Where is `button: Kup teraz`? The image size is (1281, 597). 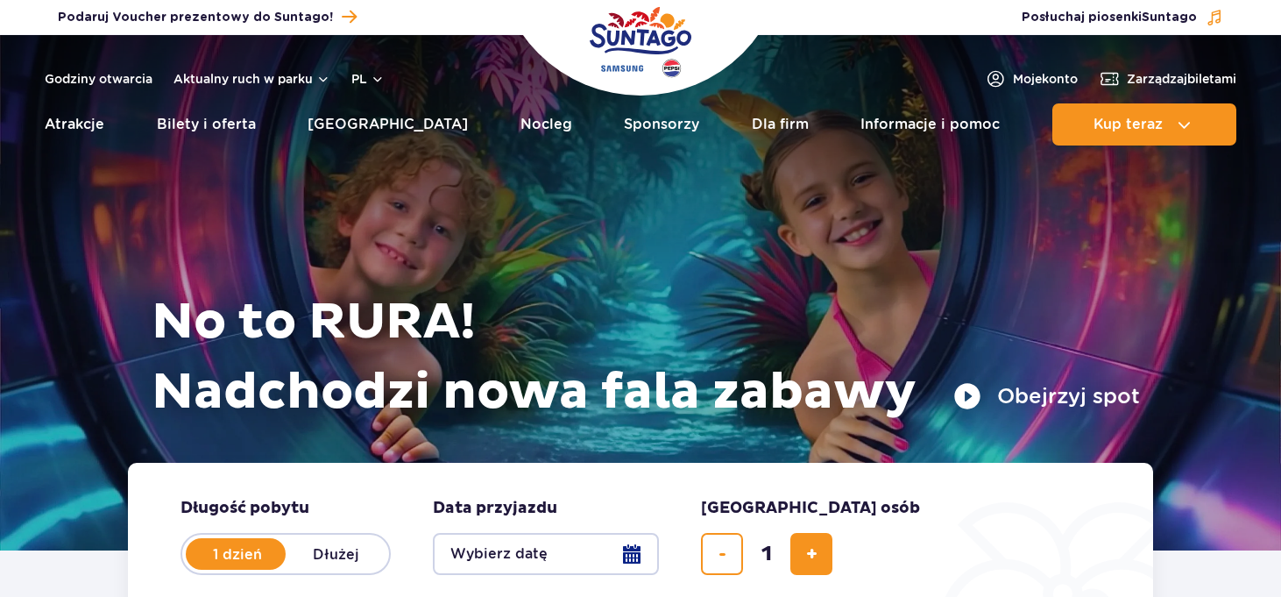 button: Kup teraz is located at coordinates (1145, 124).